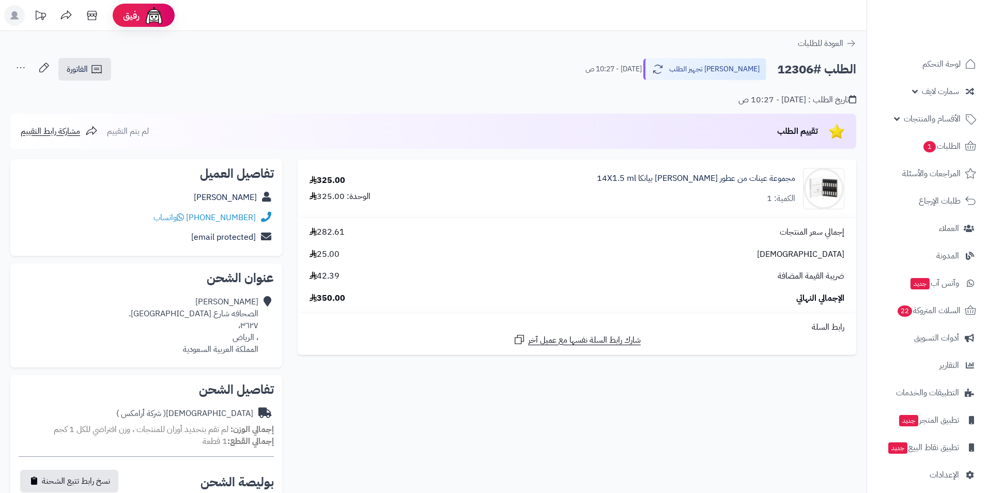  I want to click on img: 1737480580-c72c4b_cdeab6afd5a342e292ae3aaf96e8502c~mv2-90x90.jpg, so click(824, 189).